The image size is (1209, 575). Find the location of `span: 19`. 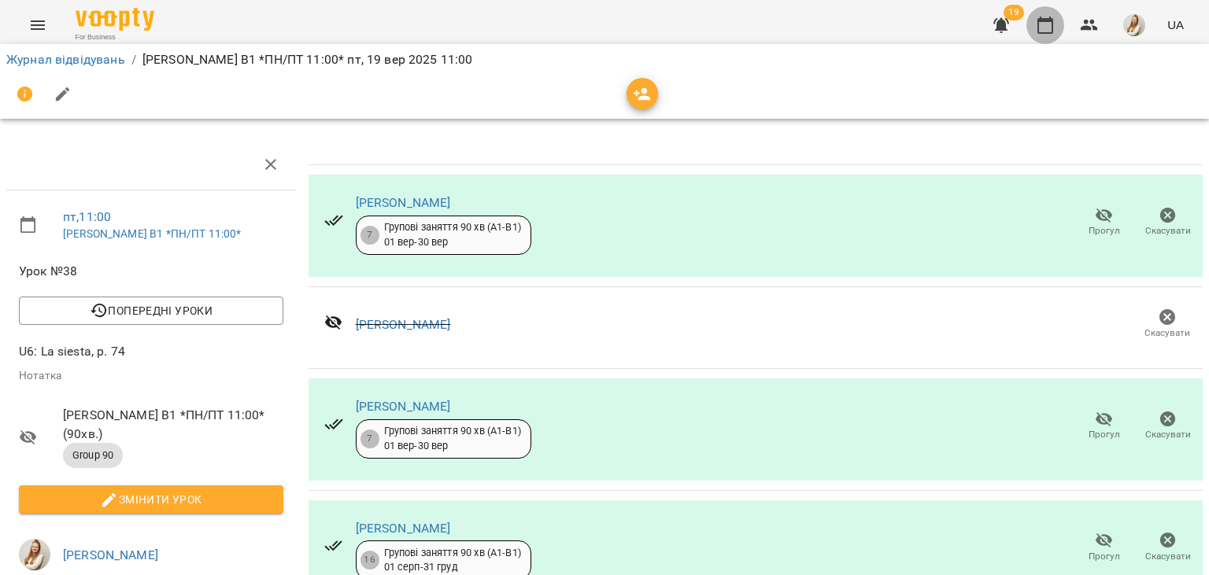

span: 19 is located at coordinates (1014, 13).